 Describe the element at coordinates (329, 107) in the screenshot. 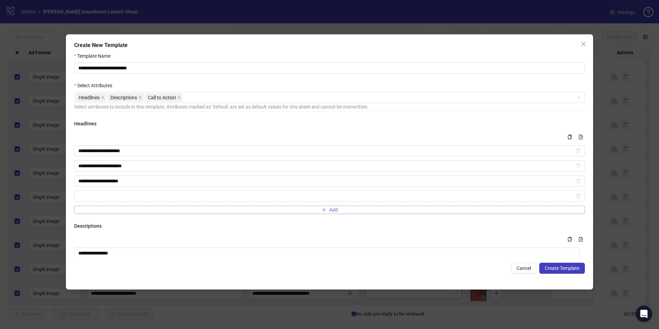

I see `div: Select attributes to include in this template. Attributes marked as 'Default' are set as default ...` at that location.